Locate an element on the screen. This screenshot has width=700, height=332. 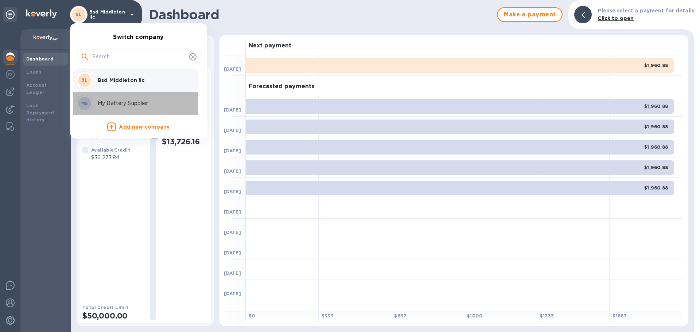
b: BL is located at coordinates (85, 80).